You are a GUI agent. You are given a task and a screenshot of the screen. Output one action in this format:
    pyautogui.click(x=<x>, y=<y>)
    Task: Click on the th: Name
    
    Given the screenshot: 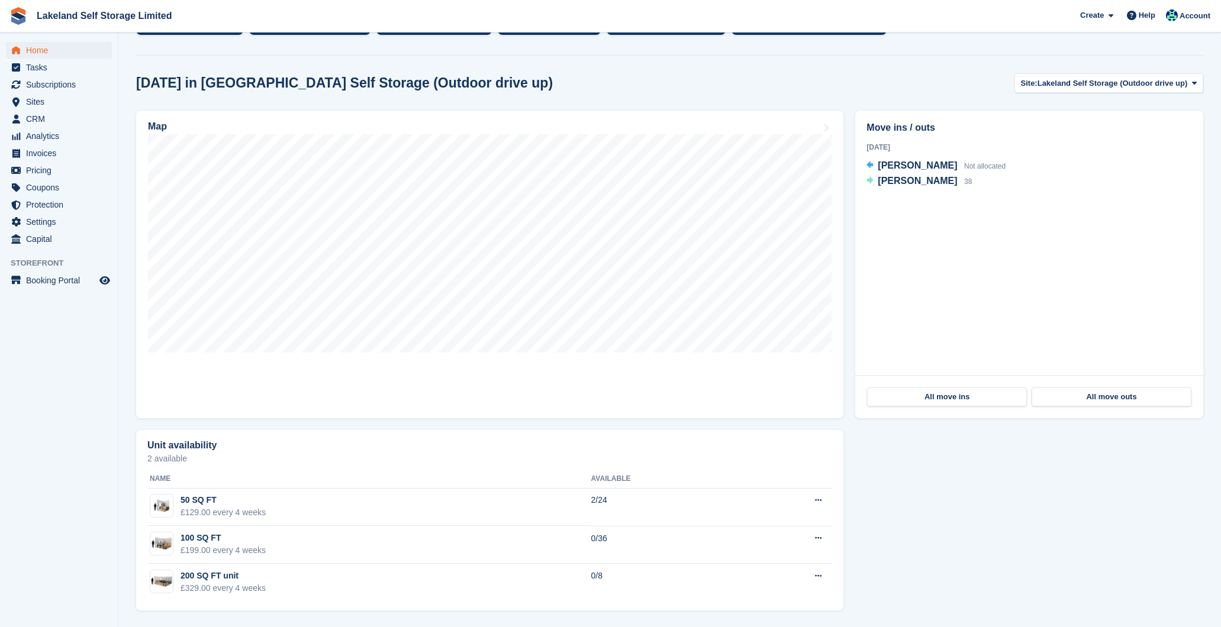 What is the action you would take?
    pyautogui.click(x=369, y=479)
    